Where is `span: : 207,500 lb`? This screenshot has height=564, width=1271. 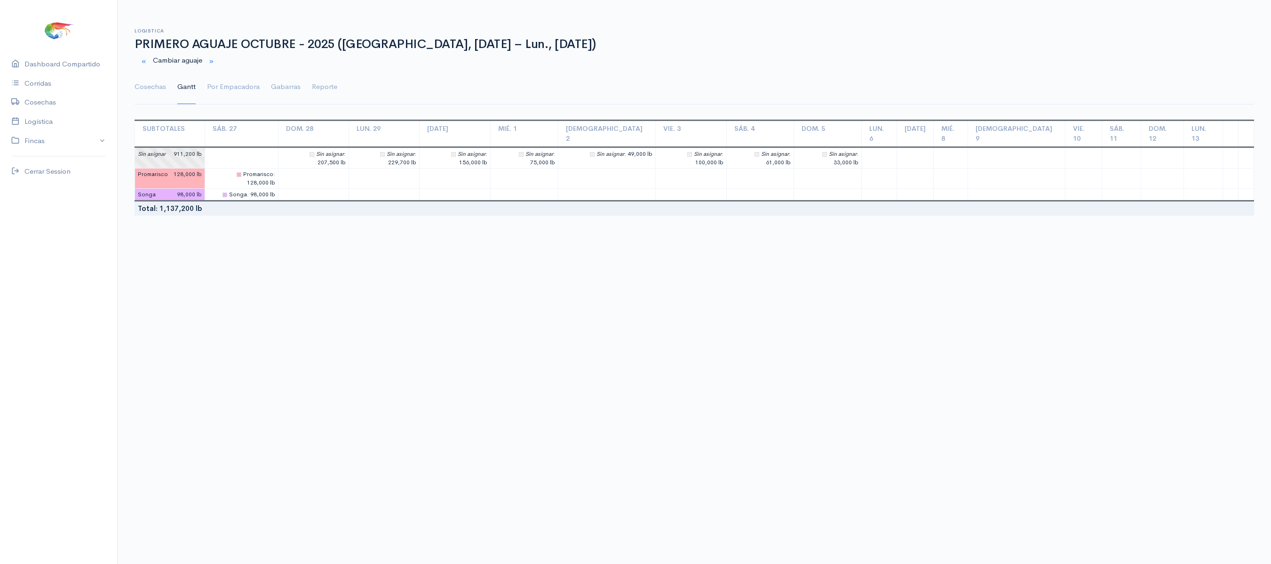 span: : 207,500 lb is located at coordinates (328, 158).